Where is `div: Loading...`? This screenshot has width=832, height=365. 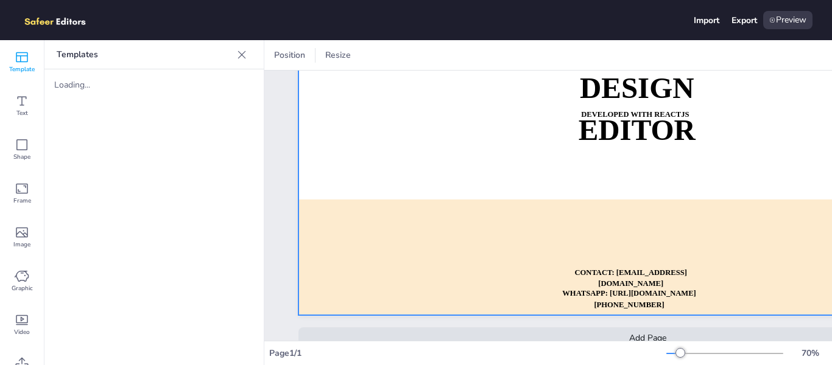
div: Loading... is located at coordinates (103, 85).